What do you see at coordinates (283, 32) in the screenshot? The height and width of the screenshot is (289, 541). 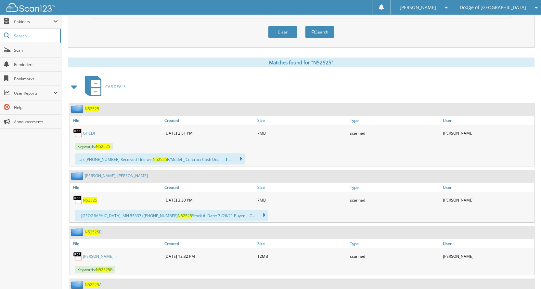 I see `button: Clear` at bounding box center [283, 32].